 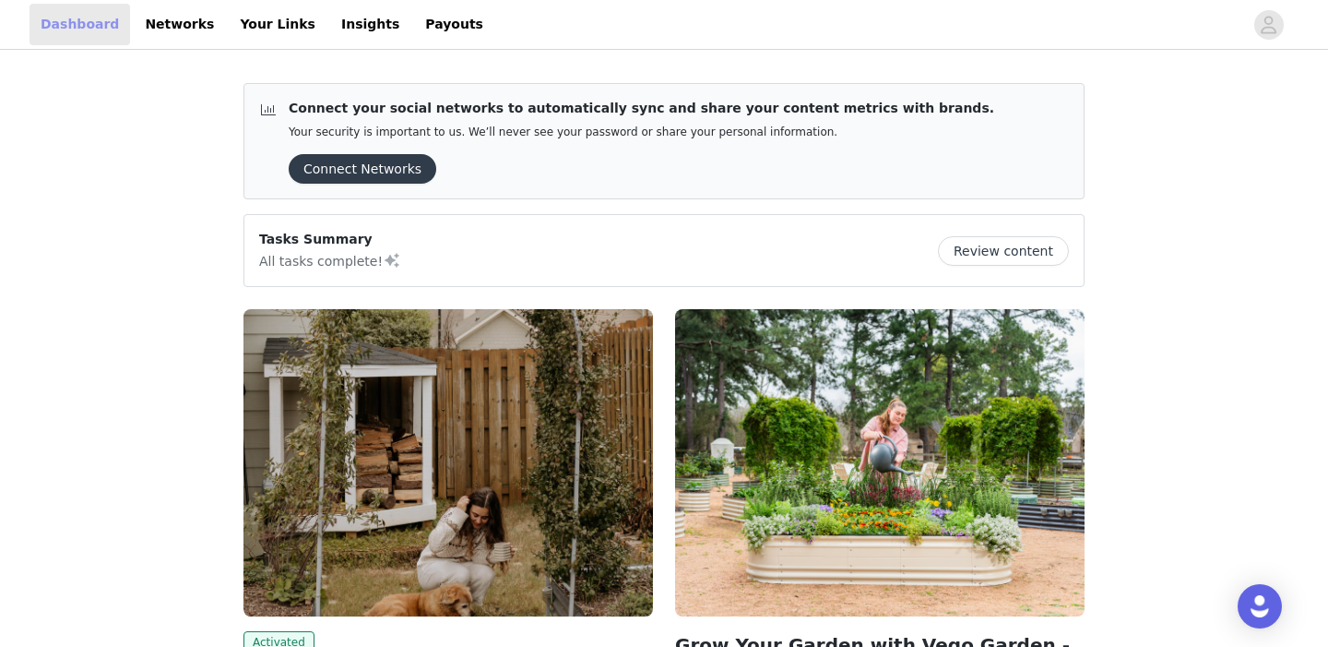 What do you see at coordinates (454, 24) in the screenshot?
I see `a: Payouts` at bounding box center [454, 24].